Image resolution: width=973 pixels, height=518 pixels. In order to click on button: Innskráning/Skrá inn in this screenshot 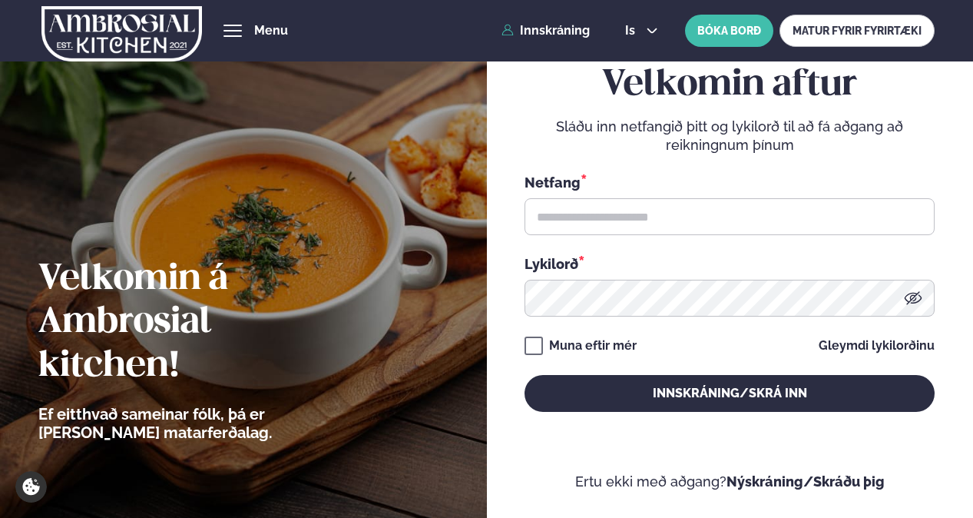, I will do `click(730, 393)`.